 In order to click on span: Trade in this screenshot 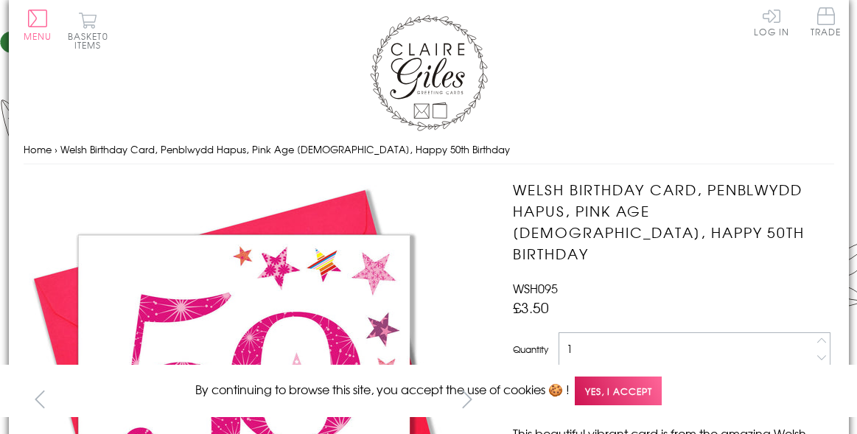, I will do `click(826, 21)`.